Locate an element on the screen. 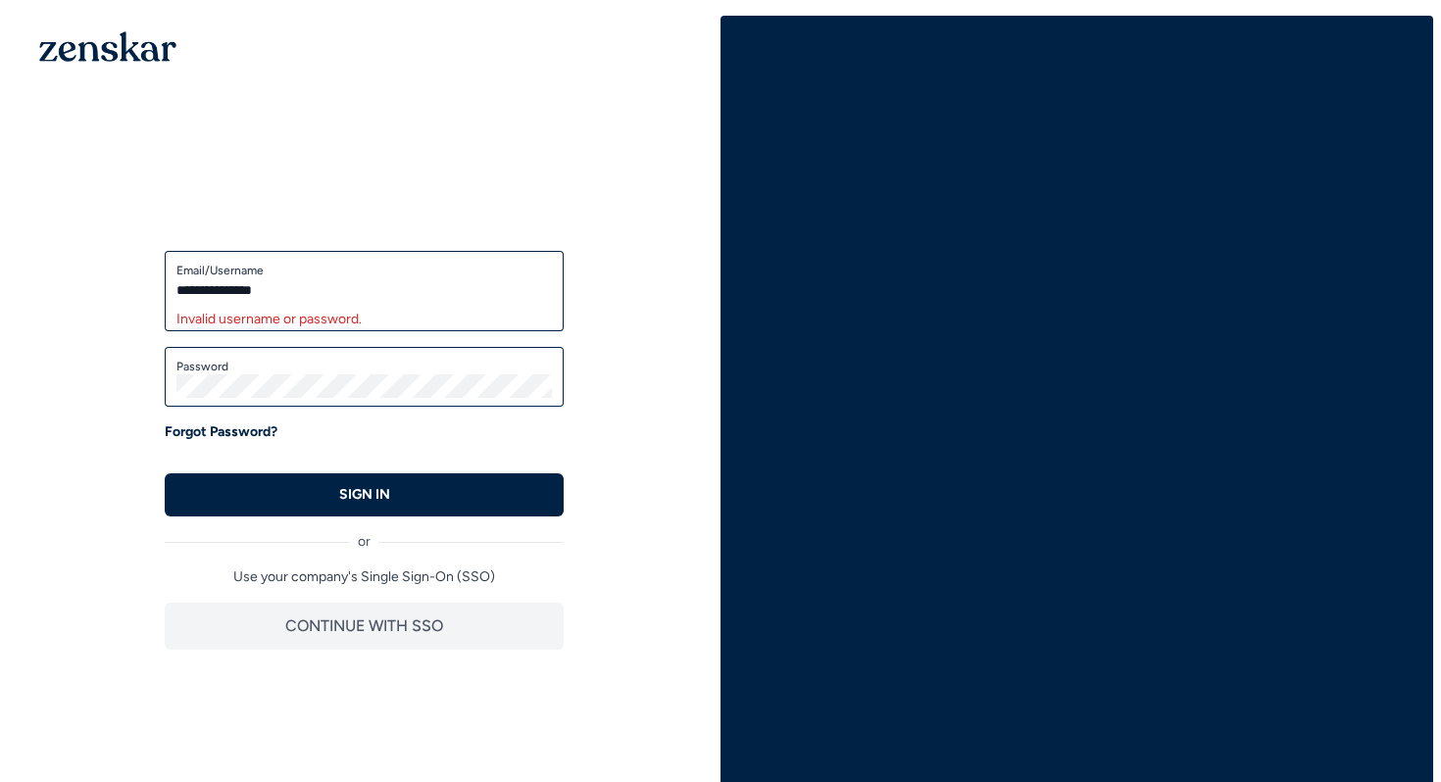 This screenshot has height=782, width=1441. label: Password is located at coordinates (364, 367).